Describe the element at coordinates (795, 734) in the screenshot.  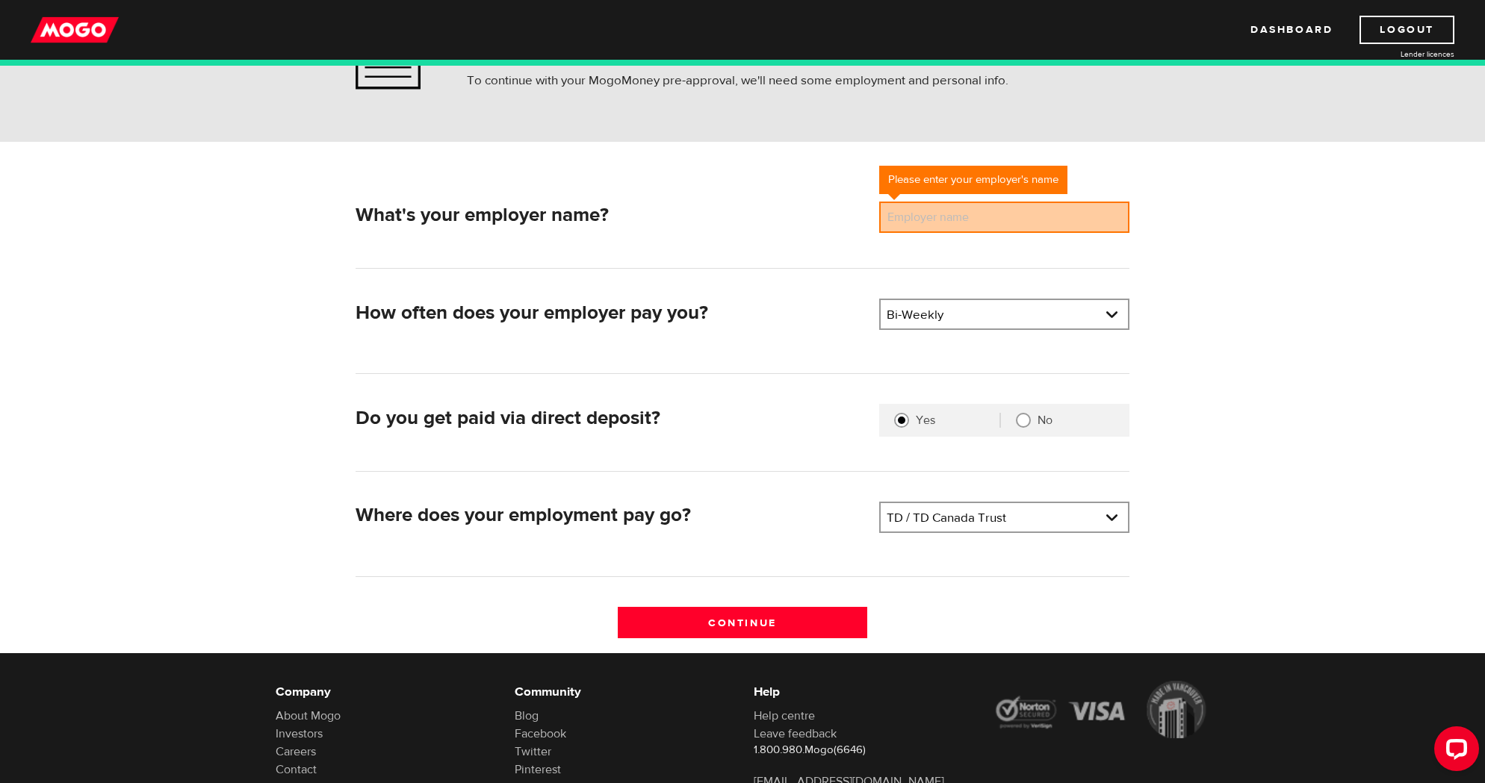
I see `a: Leave feedback` at that location.